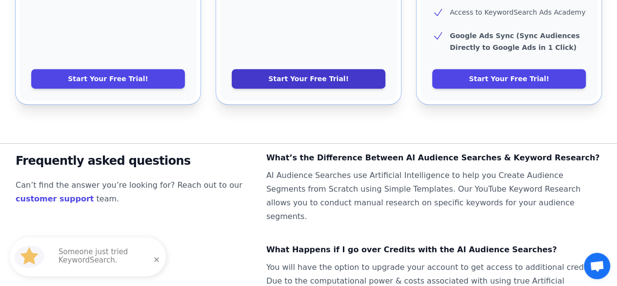  Describe the element at coordinates (515, 41) in the screenshot. I see `b: Google Ads Sync (Sync Audiences Directly to Google Ads in 1 Click)` at that location.